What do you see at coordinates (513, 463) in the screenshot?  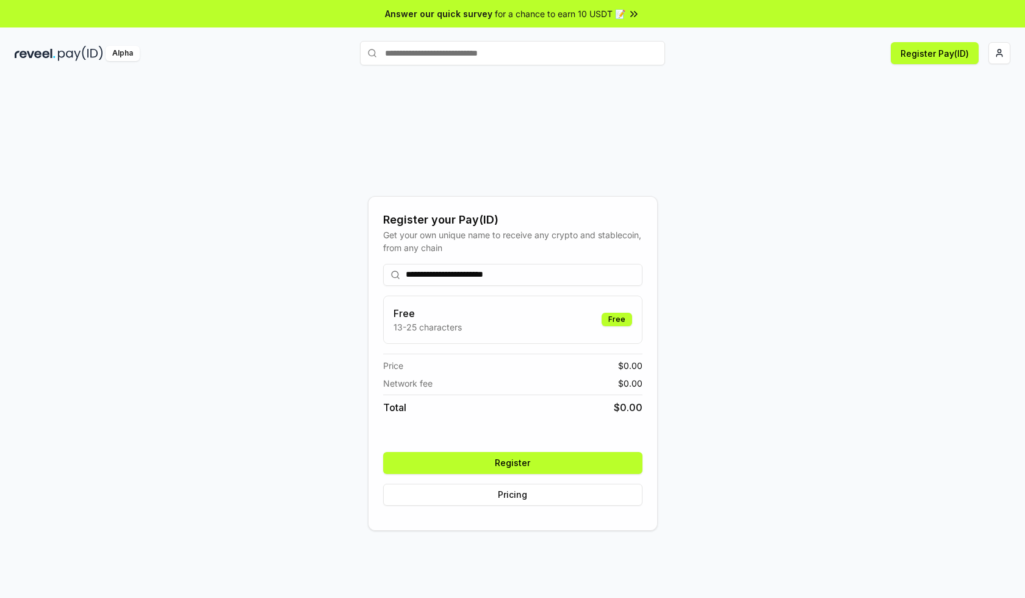 I see `button: Register` at bounding box center [513, 463].